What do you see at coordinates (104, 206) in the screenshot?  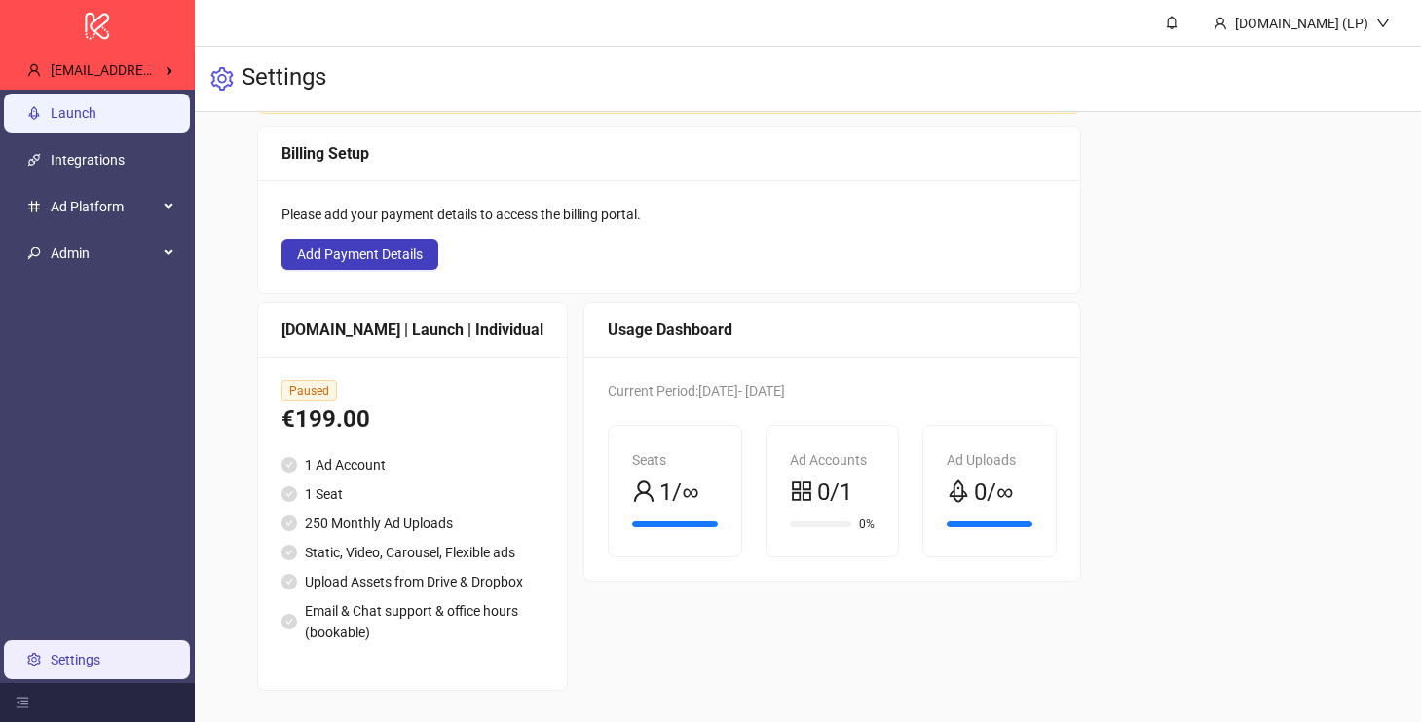 I see `span: Ad Platform` at bounding box center [104, 206].